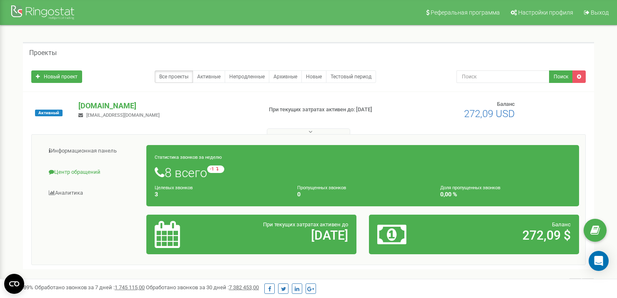 The image size is (617, 298). What do you see at coordinates (363, 173) in the screenshot?
I see `h1: 8 всего` at bounding box center [363, 173].